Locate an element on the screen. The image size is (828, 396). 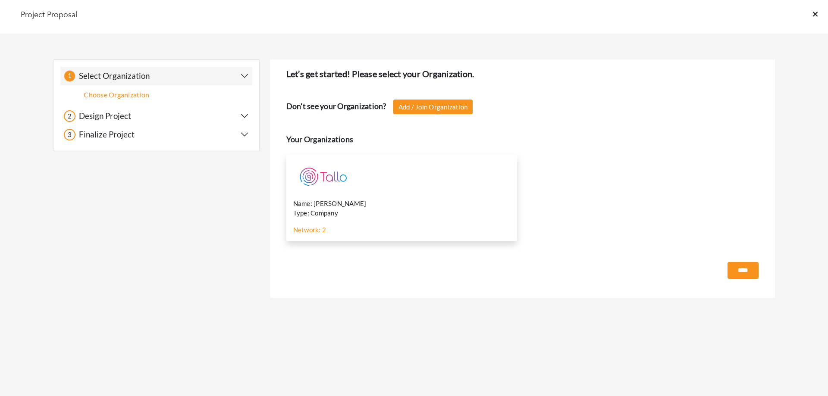
img: Tallo-Logo.png is located at coordinates (323, 177).